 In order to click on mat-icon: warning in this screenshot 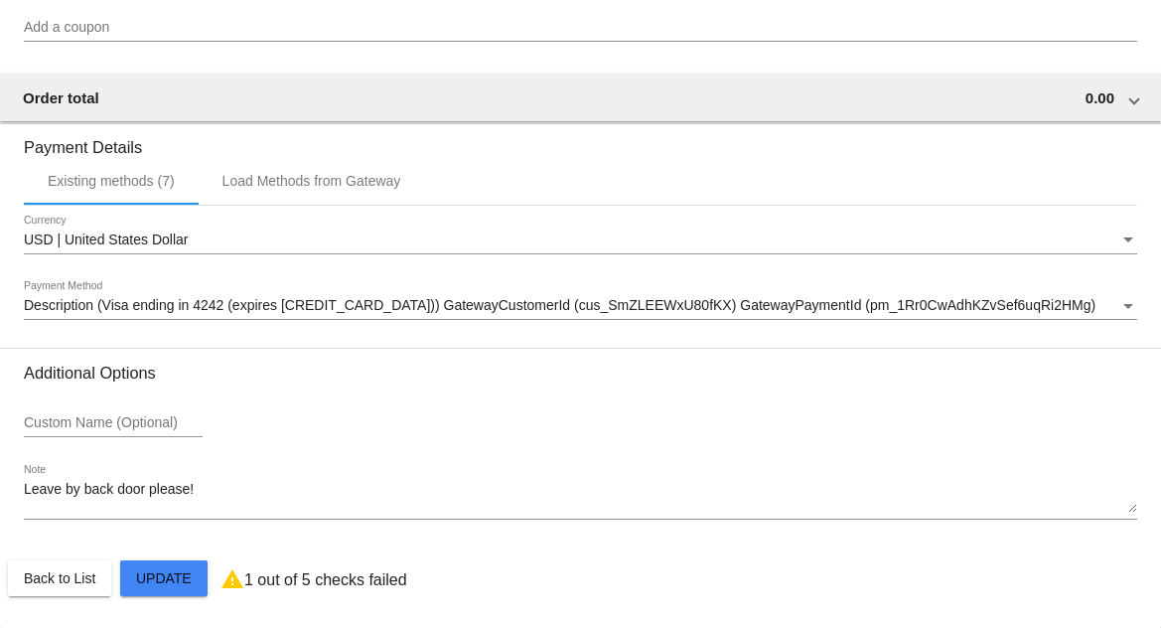, I will do `click(232, 579)`.